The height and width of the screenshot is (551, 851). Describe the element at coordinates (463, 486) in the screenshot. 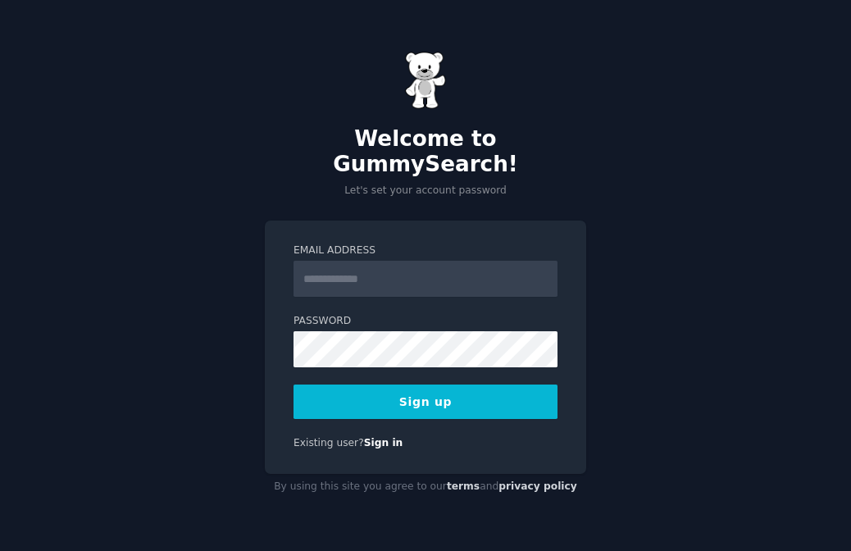

I see `a: terms` at that location.